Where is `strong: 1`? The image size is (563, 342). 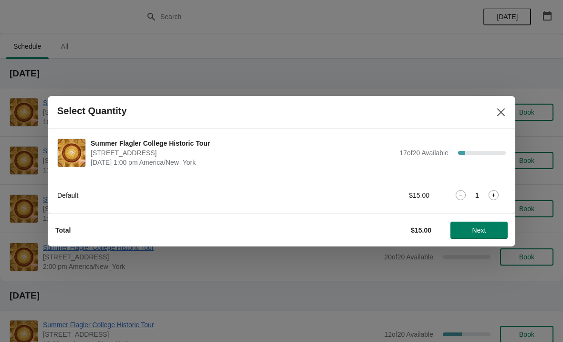
strong: 1 is located at coordinates (478, 195).